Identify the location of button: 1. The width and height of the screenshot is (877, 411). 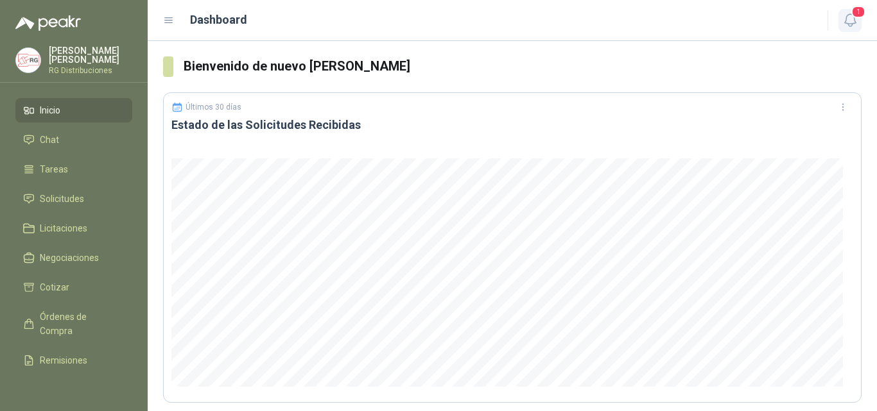
(850, 21).